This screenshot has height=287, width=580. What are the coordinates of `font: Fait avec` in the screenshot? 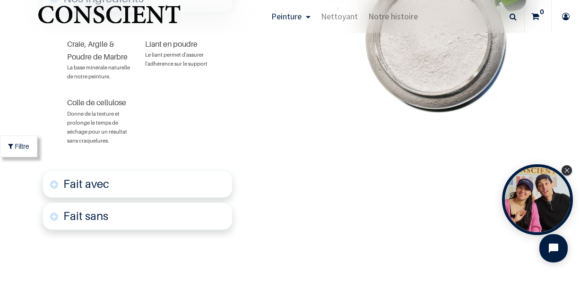 It's located at (86, 184).